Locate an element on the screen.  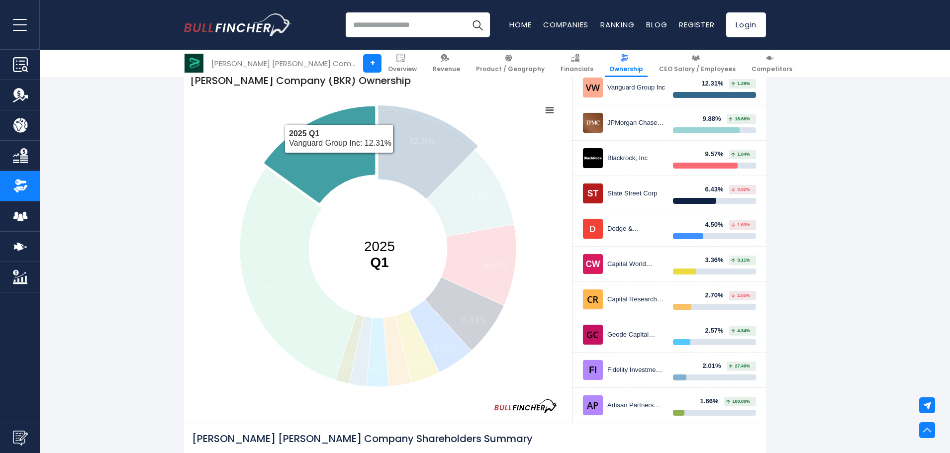
span: 0.92% is located at coordinates (741, 190).